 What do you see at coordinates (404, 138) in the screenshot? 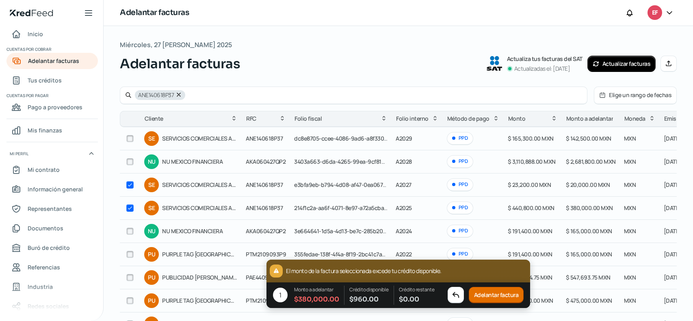
I see `span: A2029` at bounding box center [404, 138].